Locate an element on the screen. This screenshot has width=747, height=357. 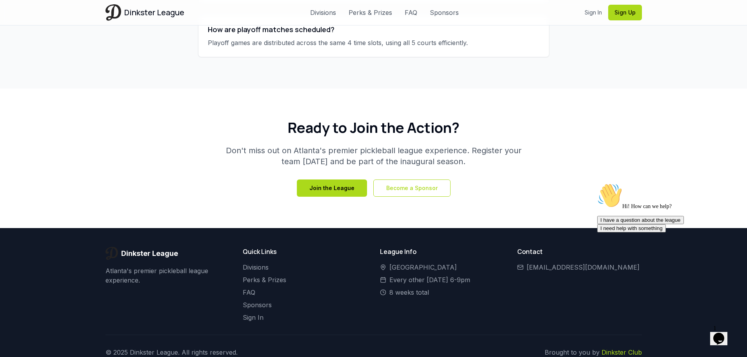
span: Hi! How can we help? is located at coordinates (40, 26).